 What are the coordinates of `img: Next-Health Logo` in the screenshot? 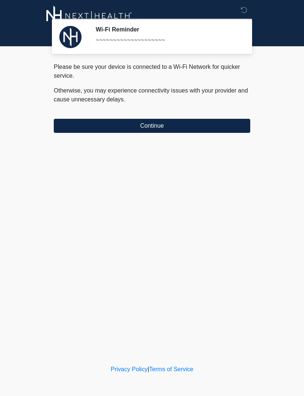 It's located at (89, 16).